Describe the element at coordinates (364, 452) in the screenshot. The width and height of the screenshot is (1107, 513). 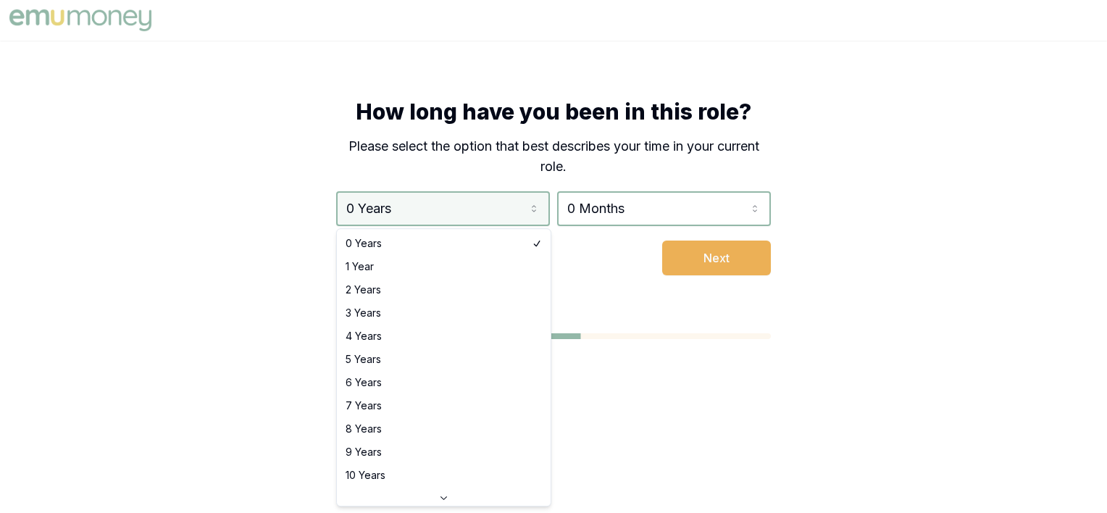
I see `span: 9 Years` at that location.